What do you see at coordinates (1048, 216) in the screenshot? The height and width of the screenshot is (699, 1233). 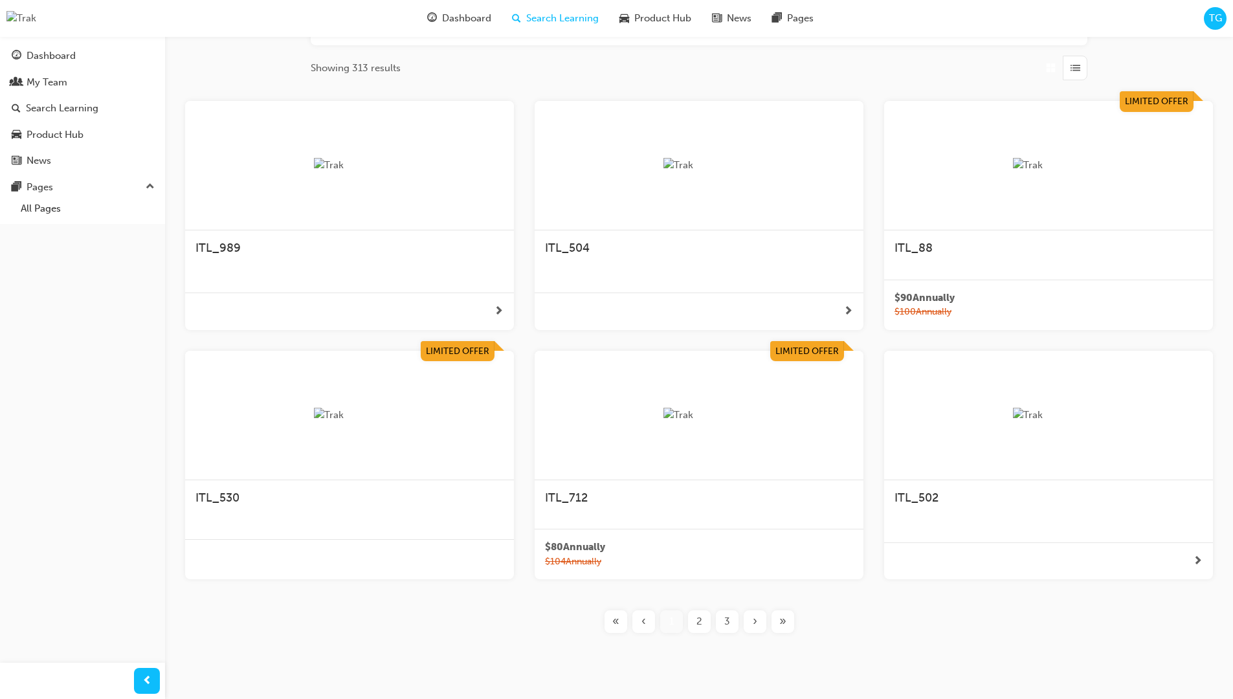 I see `a: Limited OfferTrakITL_88$90Annually$100AnnuallySubscribe` at bounding box center [1048, 216].